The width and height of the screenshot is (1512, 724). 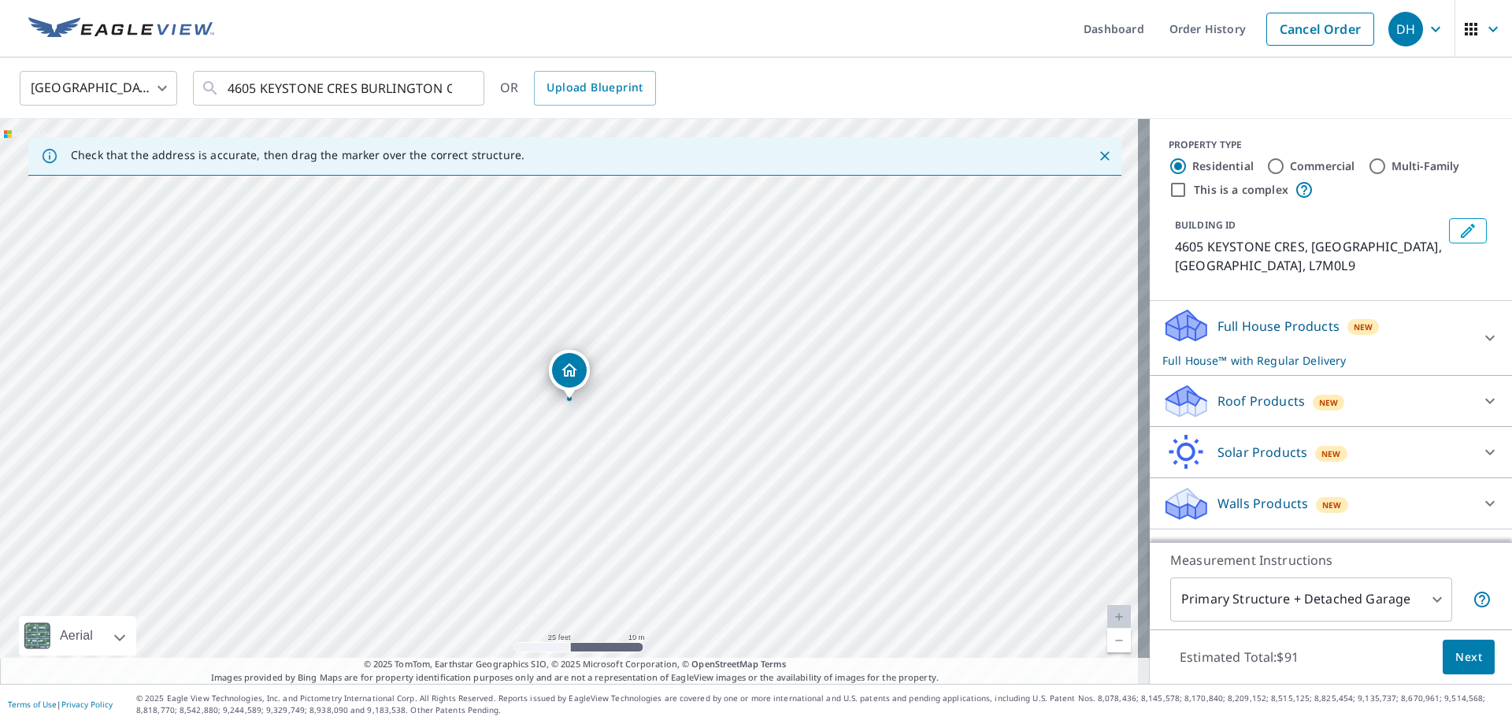 What do you see at coordinates (1105, 156) in the screenshot?
I see `button: Close` at bounding box center [1105, 156].